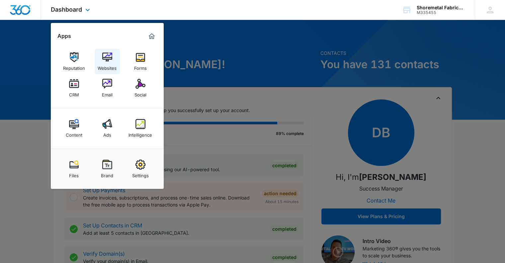 This screenshot has height=263, width=505. What do you see at coordinates (441, 8) in the screenshot?
I see `div: account name` at bounding box center [441, 8].